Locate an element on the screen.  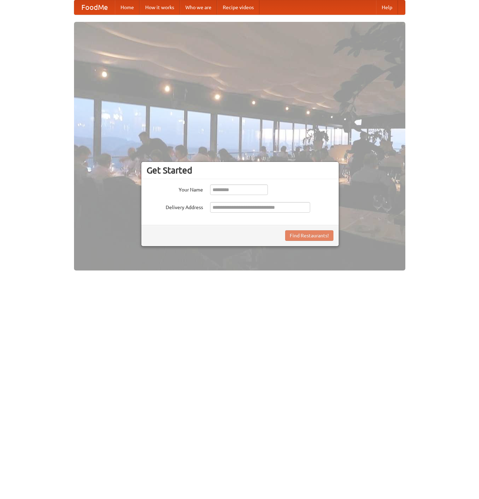
a: Home is located at coordinates (127, 7).